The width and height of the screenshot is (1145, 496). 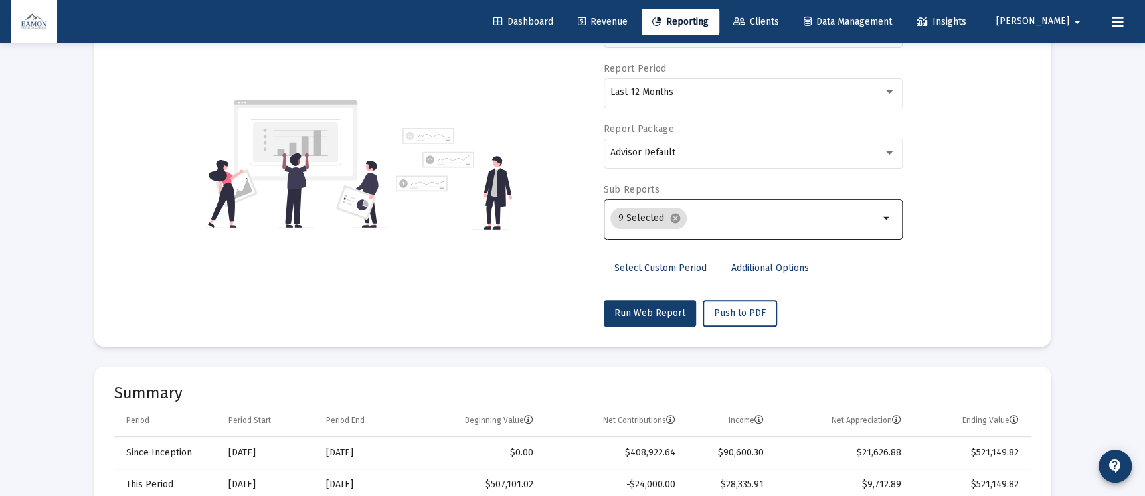 I want to click on td: Since Inception, so click(x=167, y=453).